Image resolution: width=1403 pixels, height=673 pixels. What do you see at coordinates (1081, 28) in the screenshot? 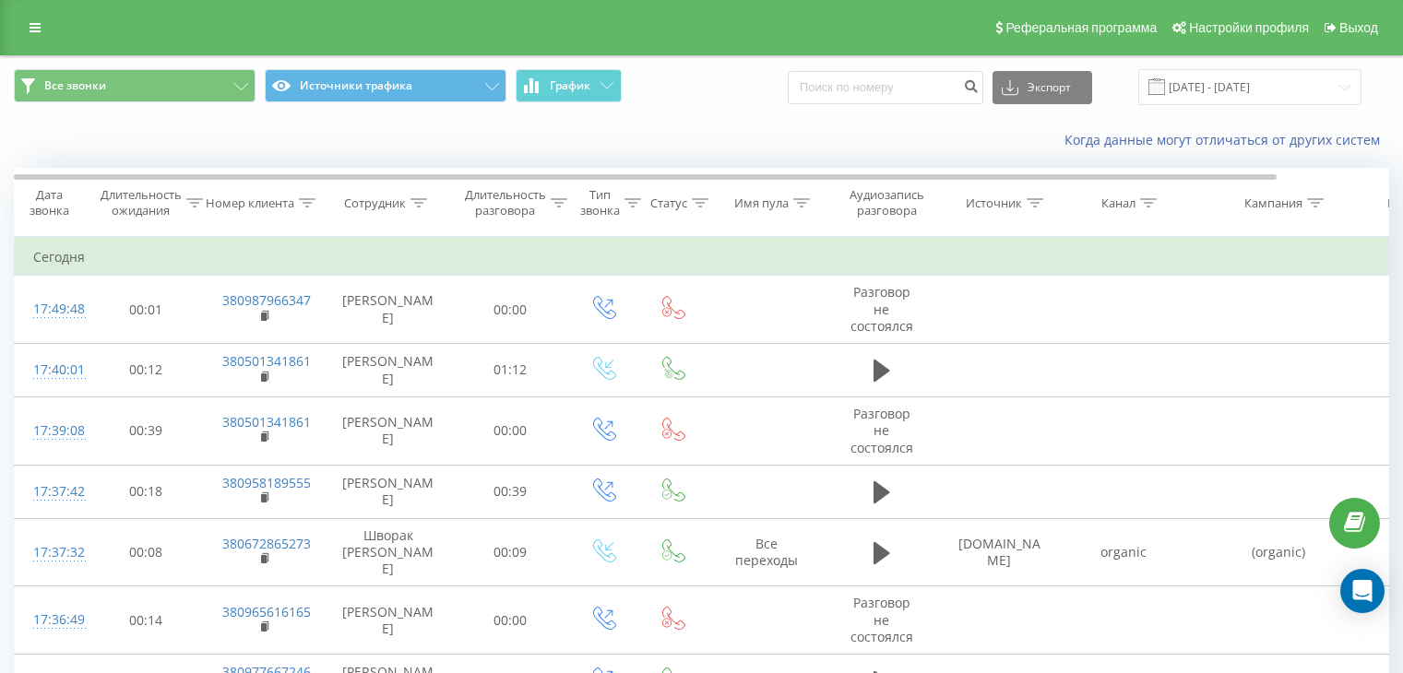
I see `span: Реферальная программа` at bounding box center [1081, 28].